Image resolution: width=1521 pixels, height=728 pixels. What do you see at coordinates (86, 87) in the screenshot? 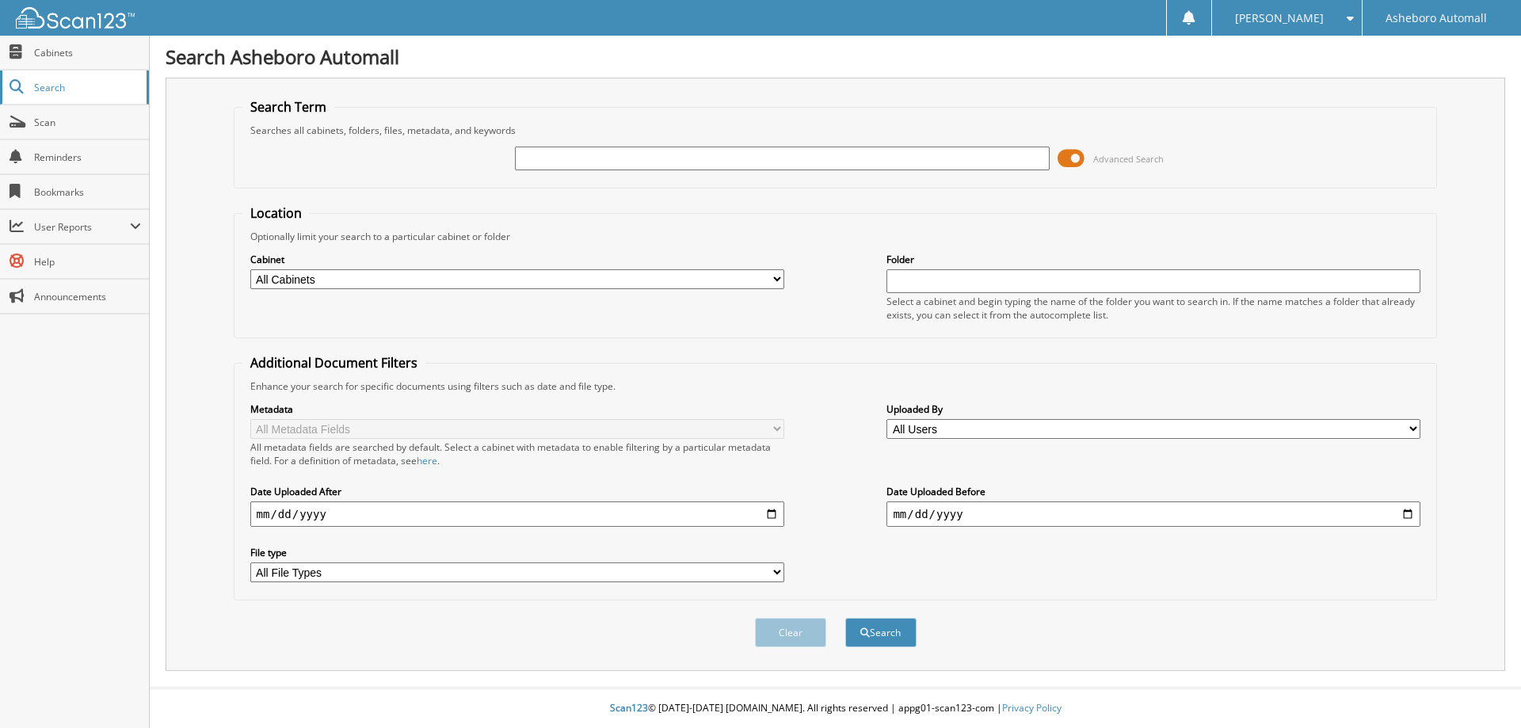
I see `span: Search` at bounding box center [86, 87].